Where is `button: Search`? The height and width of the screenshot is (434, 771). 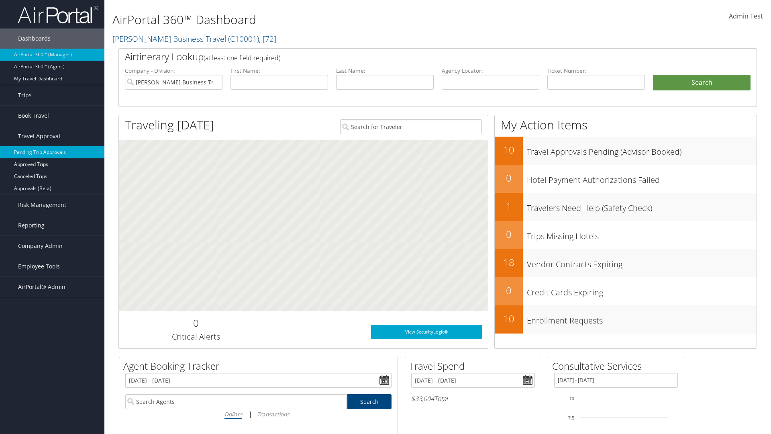
button: Search is located at coordinates (702, 83).